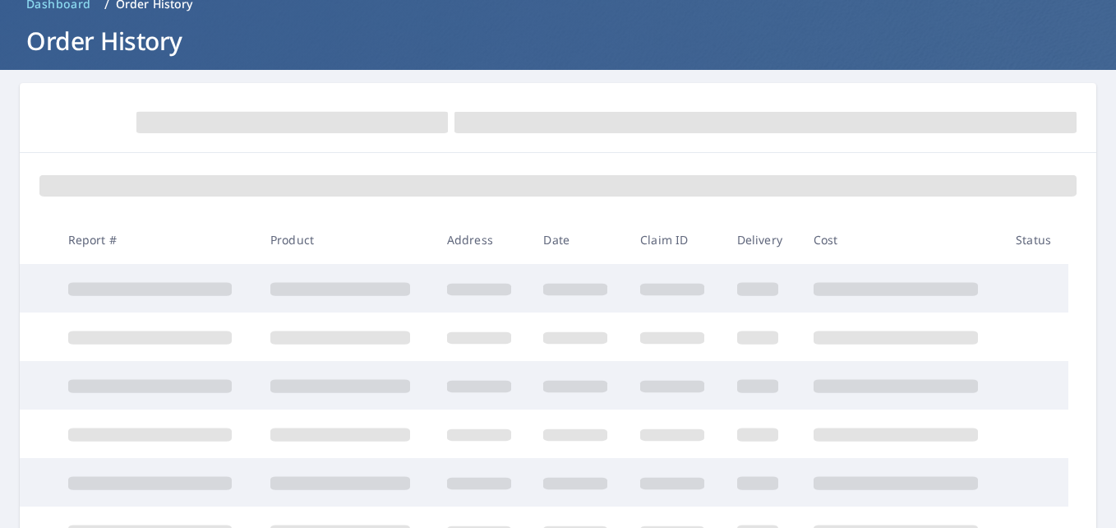 The image size is (1116, 528). Describe the element at coordinates (483, 239) in the screenshot. I see `th: Address` at that location.